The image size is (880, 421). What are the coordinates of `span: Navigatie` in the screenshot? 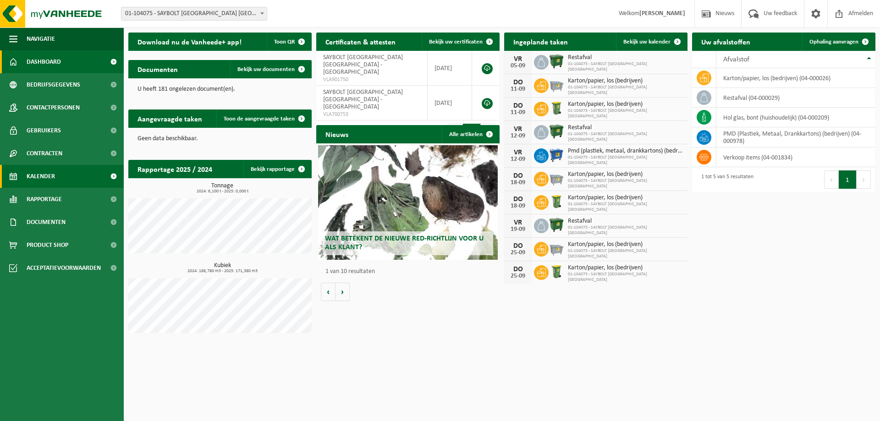 It's located at (41, 39).